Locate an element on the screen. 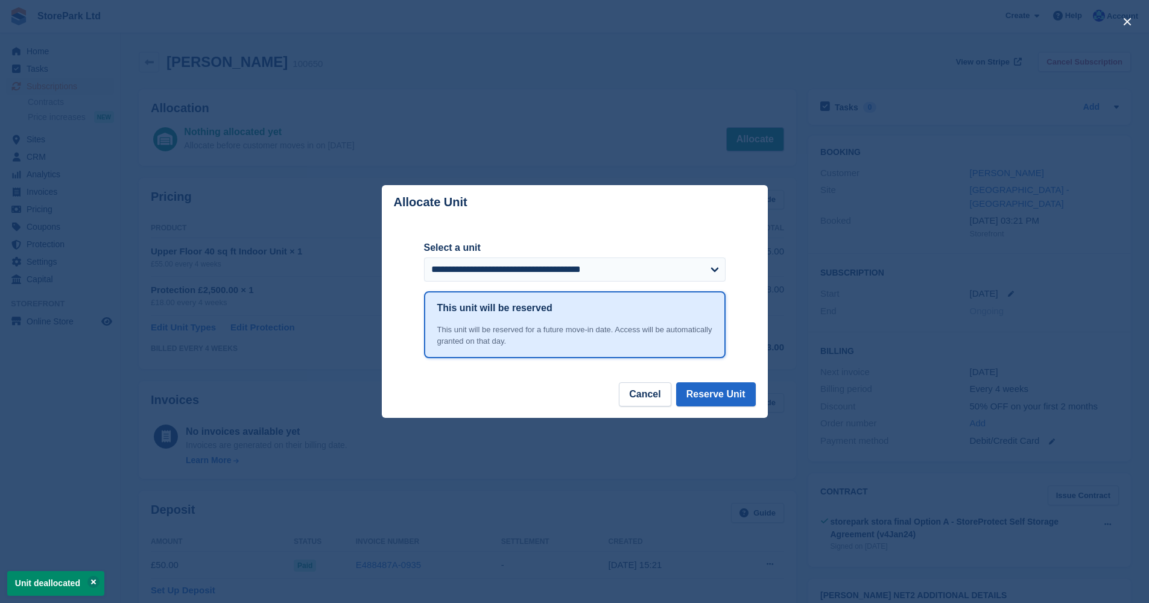 The width and height of the screenshot is (1149, 603). button: close is located at coordinates (1127, 22).